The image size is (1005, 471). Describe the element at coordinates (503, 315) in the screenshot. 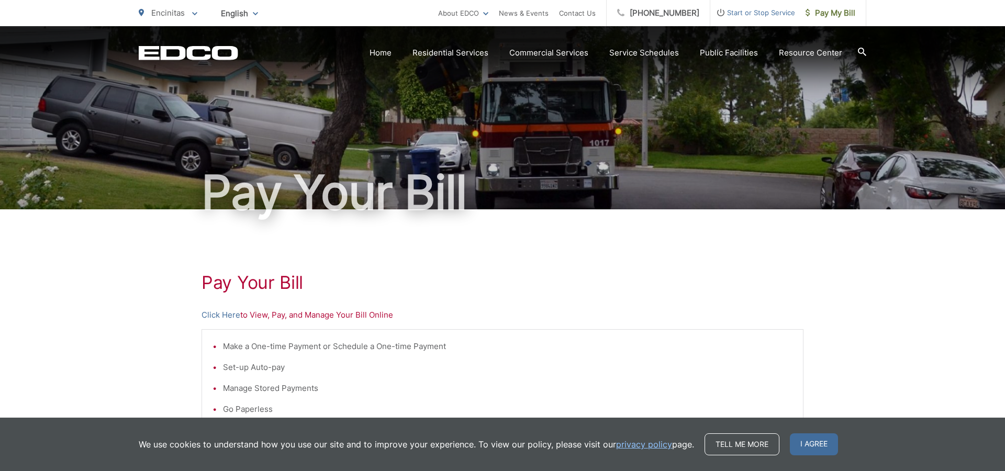

I see `p: to View, Pay, and Manage Your Bill Online` at that location.